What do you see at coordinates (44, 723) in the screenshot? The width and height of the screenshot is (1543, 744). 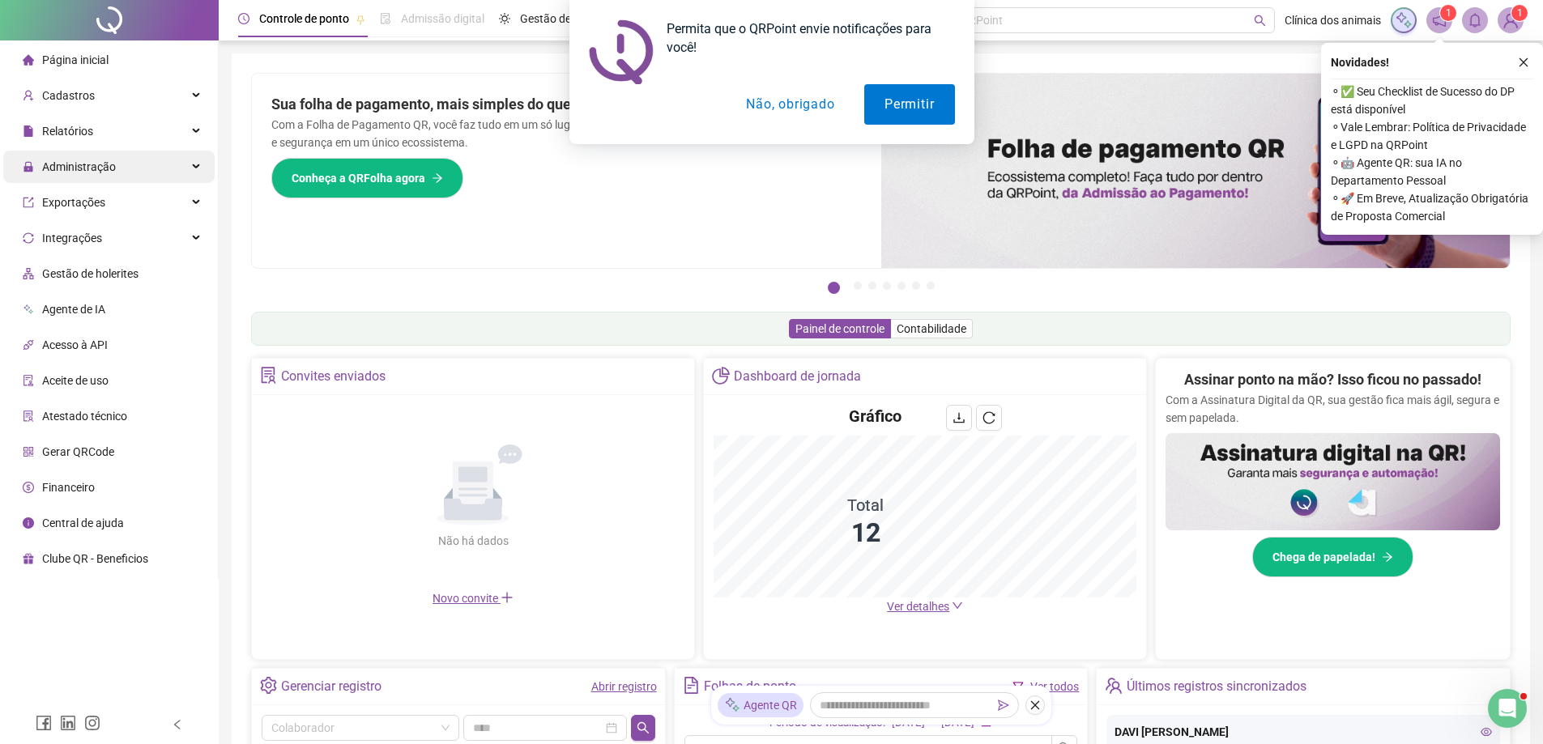 I see `span: facebook` at bounding box center [44, 723].